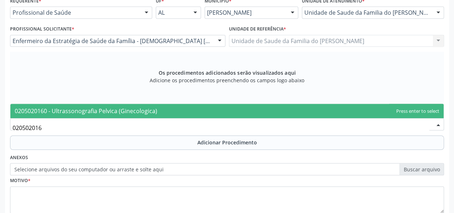 The width and height of the screenshot is (454, 213). What do you see at coordinates (227, 142) in the screenshot?
I see `span: Adicionar Procedimento` at bounding box center [227, 142].